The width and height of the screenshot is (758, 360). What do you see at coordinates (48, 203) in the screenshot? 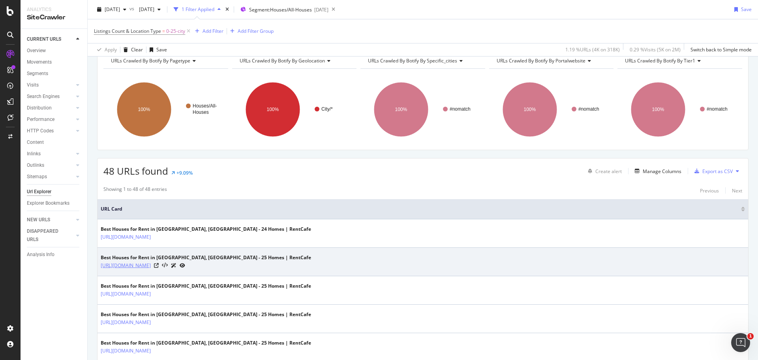
I see `div: Explorer Bookmarks` at bounding box center [48, 203].